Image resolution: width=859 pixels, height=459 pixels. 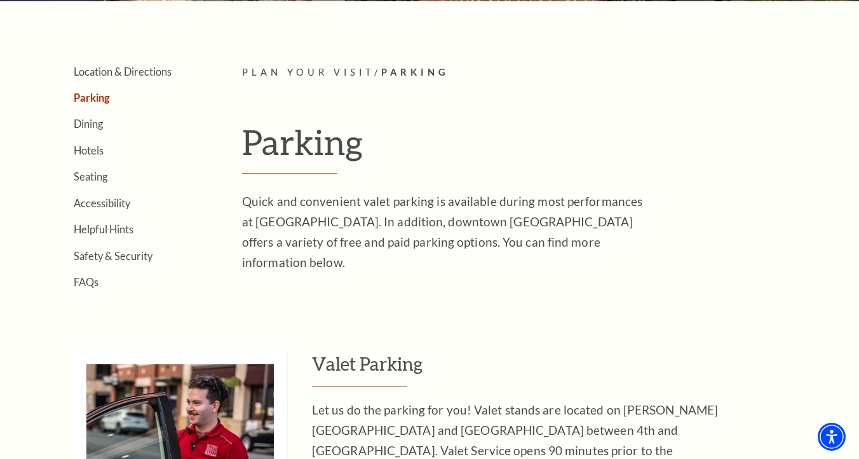 I want to click on a: Helpful Hints, so click(x=104, y=229).